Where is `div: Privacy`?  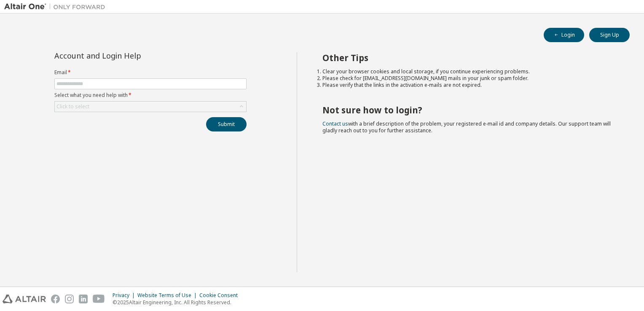
div: Privacy is located at coordinates (125, 295).